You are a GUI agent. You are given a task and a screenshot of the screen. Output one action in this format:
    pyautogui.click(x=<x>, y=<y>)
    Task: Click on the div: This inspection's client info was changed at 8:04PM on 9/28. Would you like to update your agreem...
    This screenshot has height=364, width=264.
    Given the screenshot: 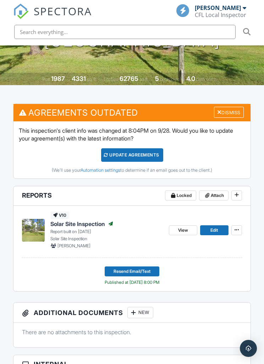 What is the action you would take?
    pyautogui.click(x=132, y=150)
    